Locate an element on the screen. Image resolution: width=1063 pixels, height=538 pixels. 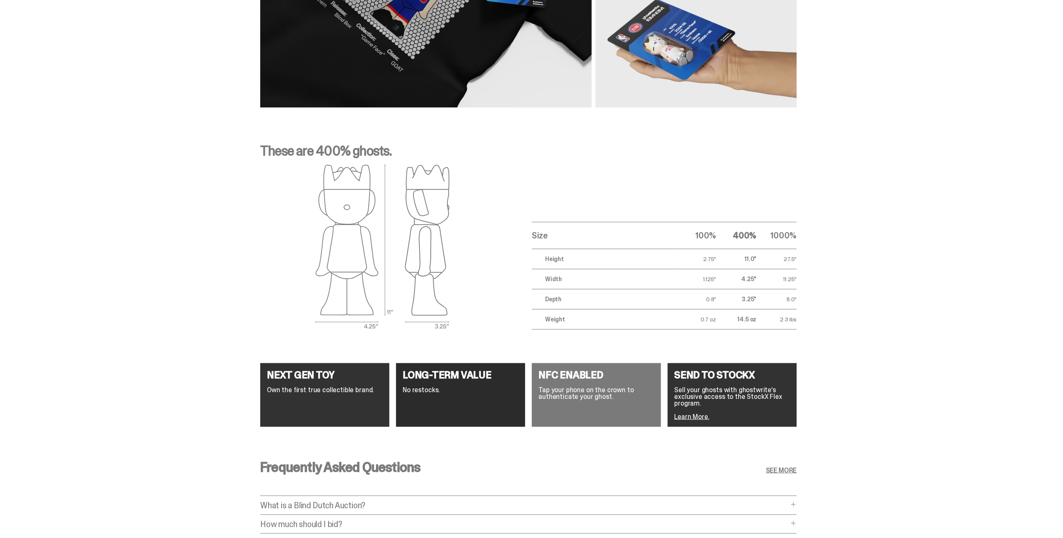
p: Own the first true collectible brand. is located at coordinates (325, 390).